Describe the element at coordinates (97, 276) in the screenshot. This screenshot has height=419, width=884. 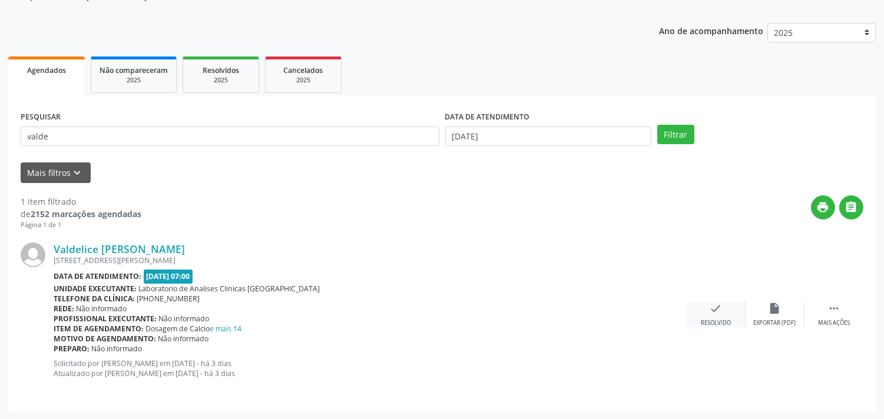
I see `b: Data de atendimento:` at that location.